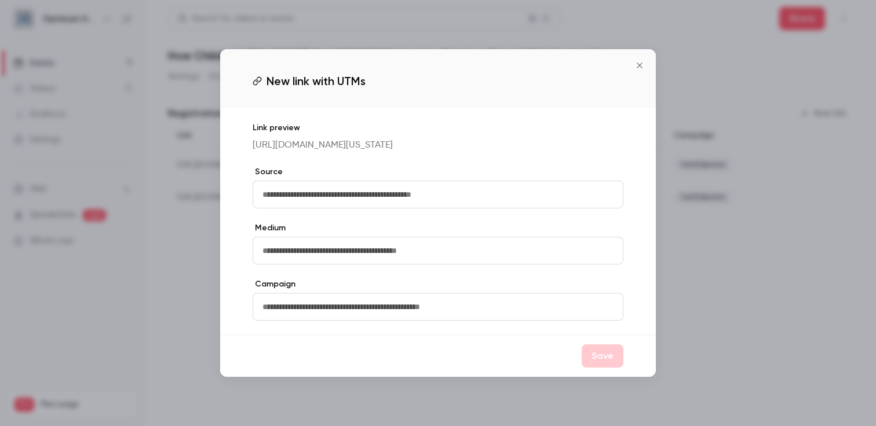 This screenshot has height=426, width=876. What do you see at coordinates (438, 284) in the screenshot?
I see `label: Campaign` at bounding box center [438, 284].